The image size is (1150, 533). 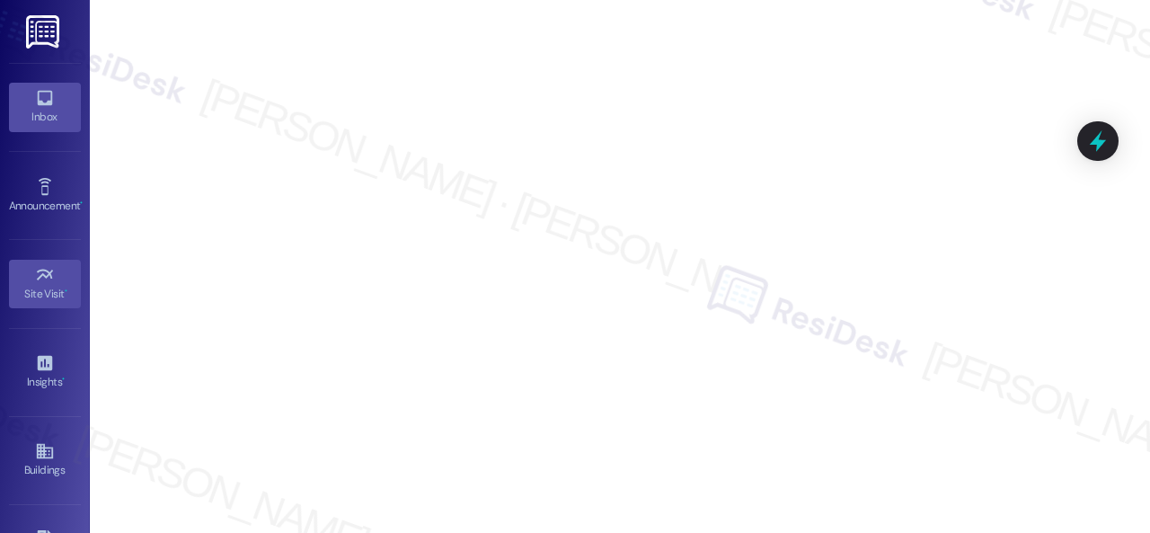 I want to click on img: ResiDesk Logo, so click(x=44, y=31).